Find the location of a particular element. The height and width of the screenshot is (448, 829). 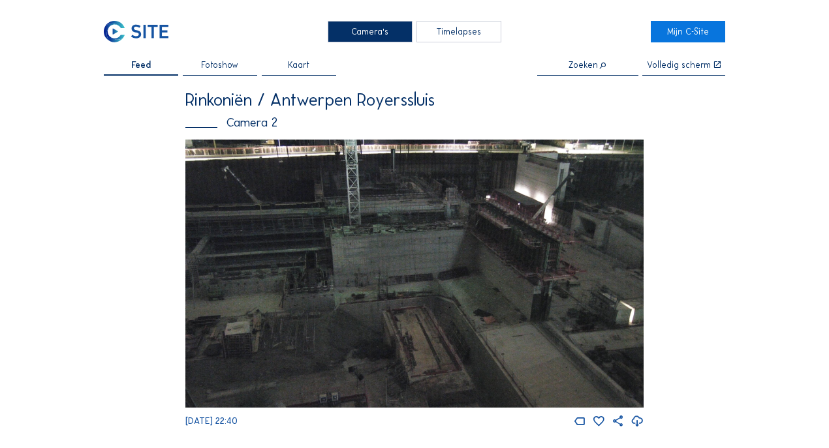

a: C-SITE Logo is located at coordinates (141, 31).